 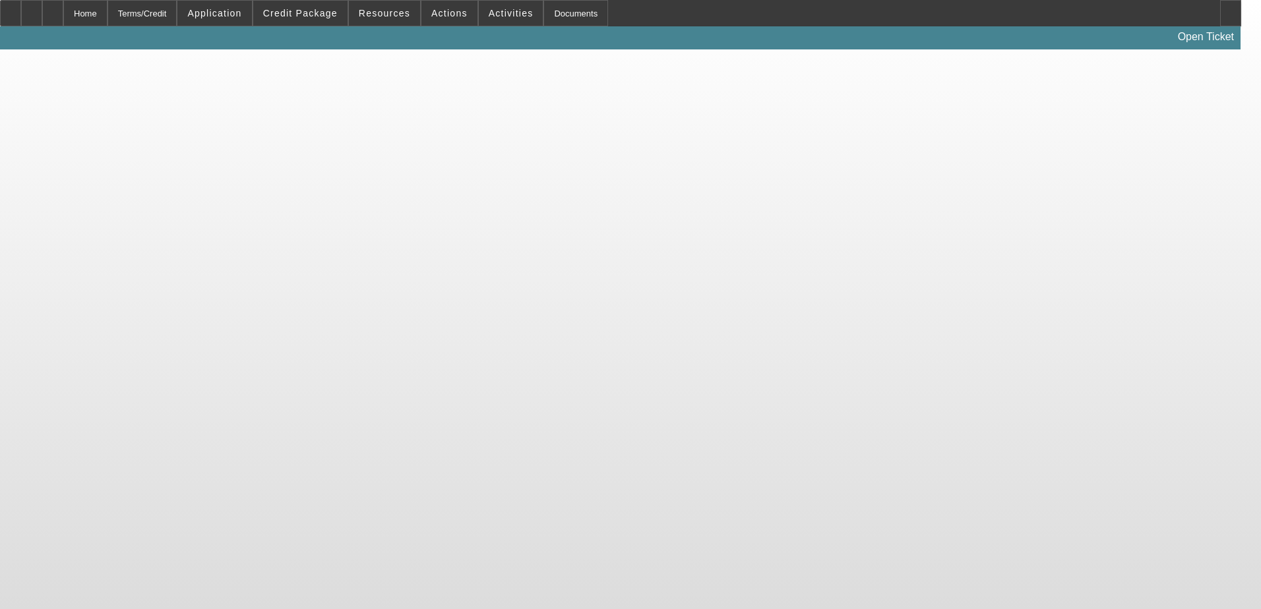 I want to click on span: Activities, so click(x=511, y=13).